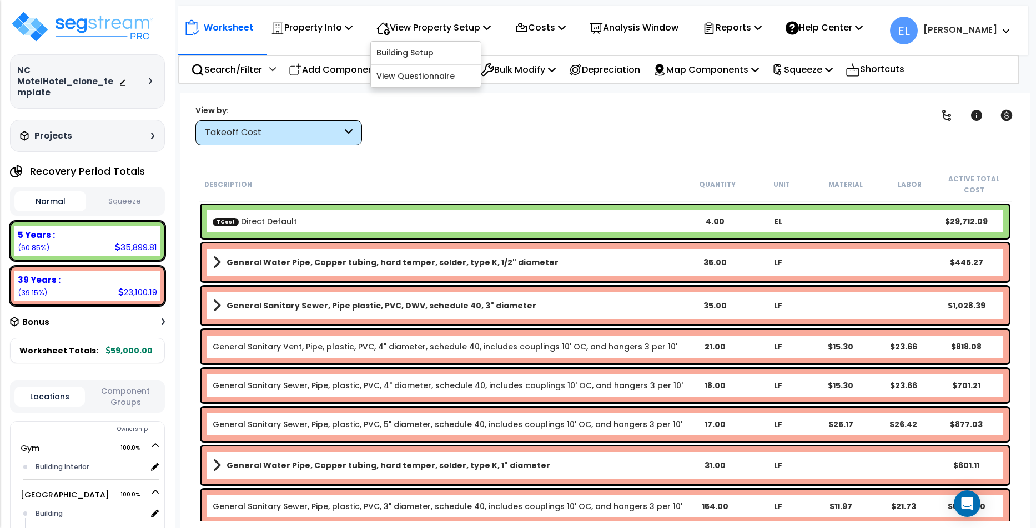  What do you see at coordinates (82, 27) in the screenshot?
I see `img: logo_pro_r.png` at bounding box center [82, 27].